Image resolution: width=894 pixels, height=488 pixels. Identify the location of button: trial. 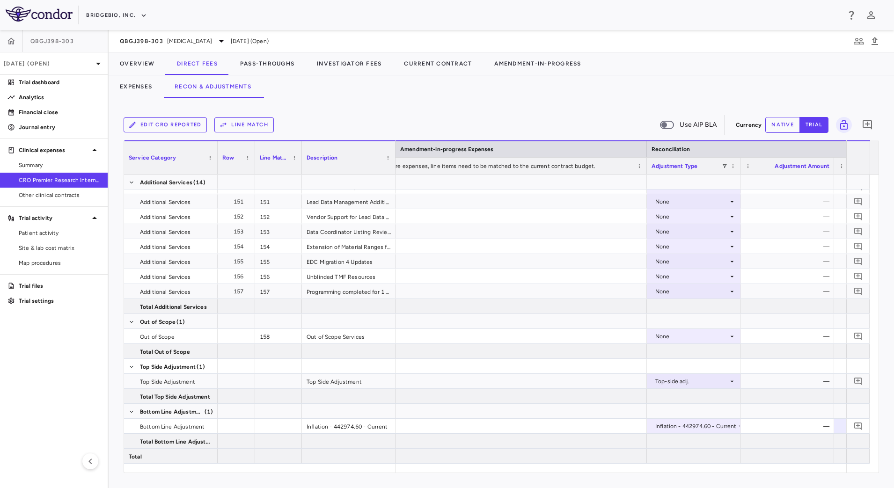
(814, 125).